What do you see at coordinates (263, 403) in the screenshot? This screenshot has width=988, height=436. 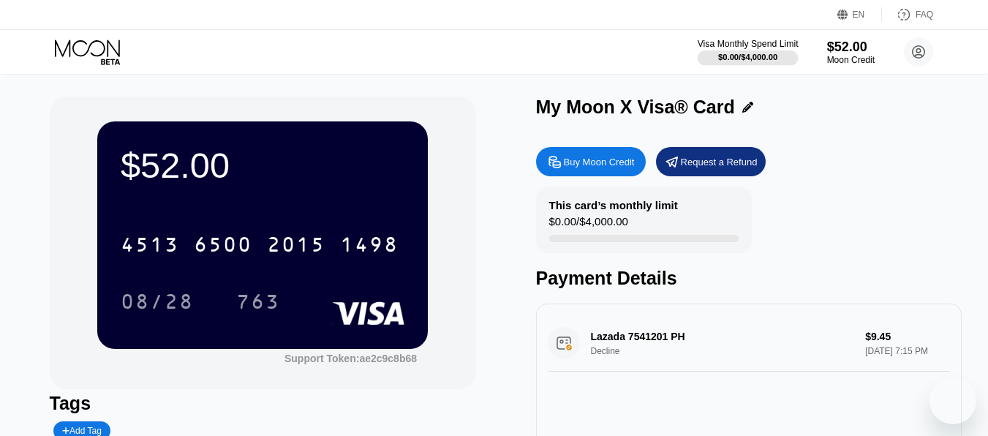 I see `div: Tags` at bounding box center [263, 403].